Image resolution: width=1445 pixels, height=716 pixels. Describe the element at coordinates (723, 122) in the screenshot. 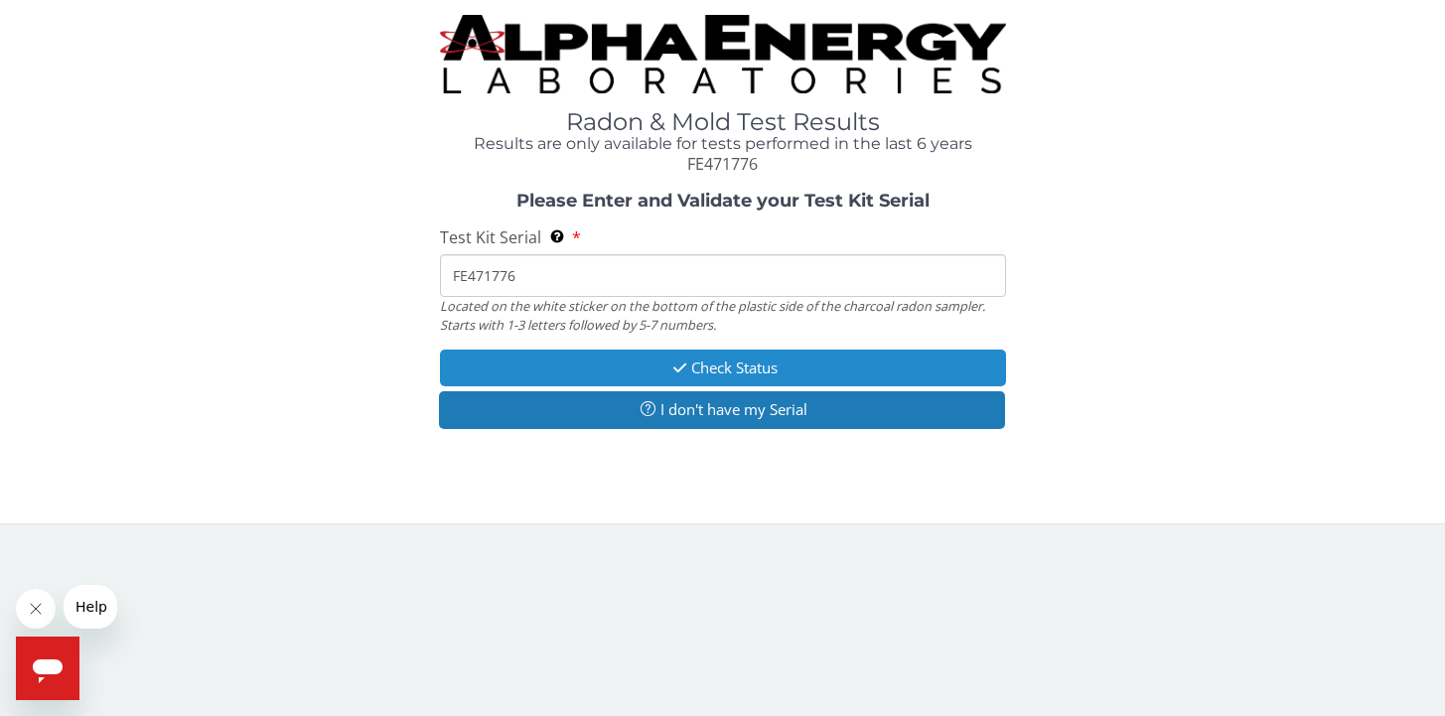

I see `h1: Radon & Mold Test Results` at that location.